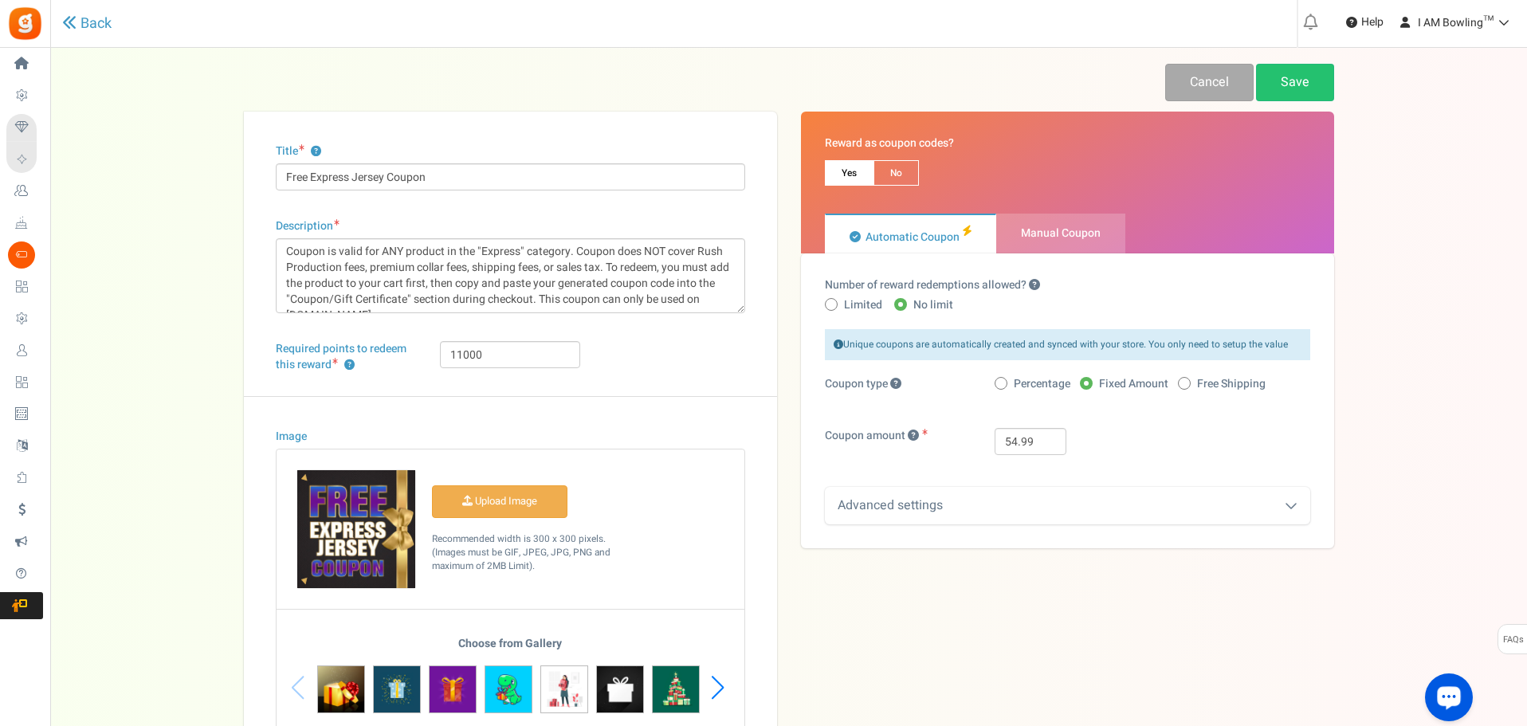 The width and height of the screenshot is (1527, 726). What do you see at coordinates (933, 305) in the screenshot?
I see `span: No limit` at bounding box center [933, 305].